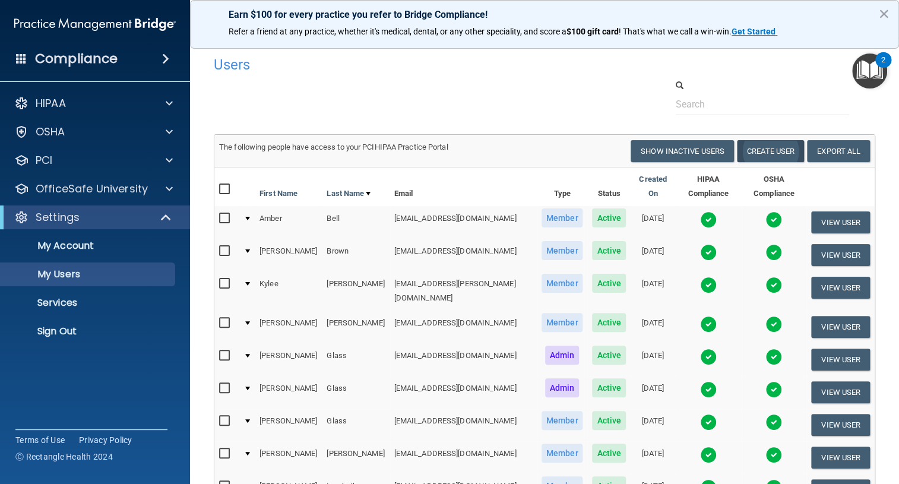 This screenshot has height=484, width=899. What do you see at coordinates (334, 147) in the screenshot?
I see `span: The following people have access to your PCIHIPAA Practice Portal` at bounding box center [334, 147].